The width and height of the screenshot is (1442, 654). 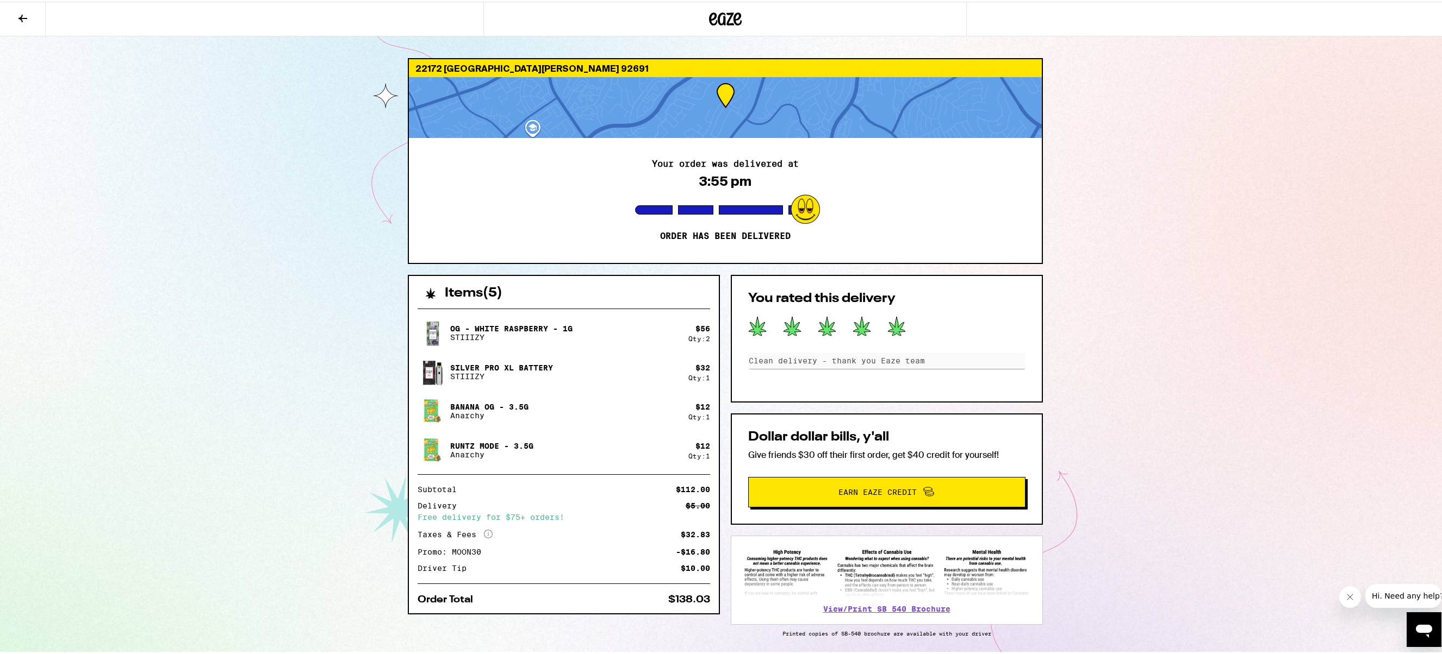 I want to click on div: $ 56, so click(x=702, y=327).